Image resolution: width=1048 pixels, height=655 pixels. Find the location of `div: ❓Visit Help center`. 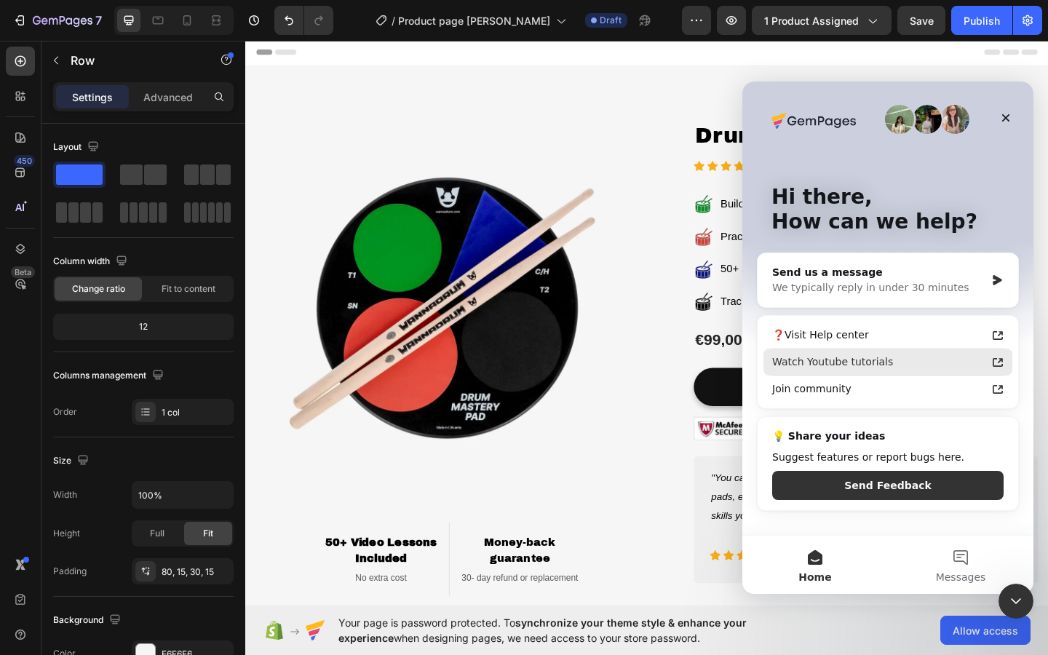

div: ❓Visit Help center is located at coordinates (137, 253).